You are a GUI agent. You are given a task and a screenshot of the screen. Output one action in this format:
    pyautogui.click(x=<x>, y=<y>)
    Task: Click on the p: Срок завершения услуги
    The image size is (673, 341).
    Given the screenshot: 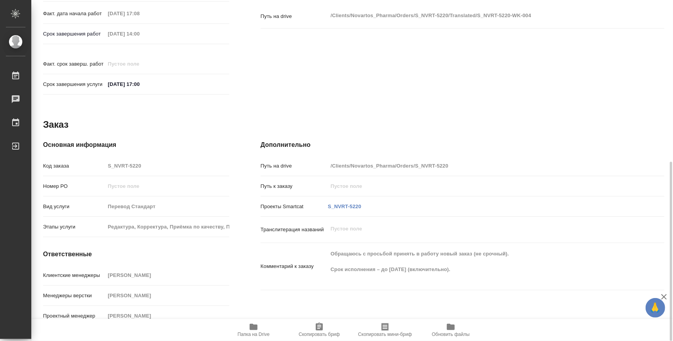 What is the action you would take?
    pyautogui.click(x=74, y=84)
    